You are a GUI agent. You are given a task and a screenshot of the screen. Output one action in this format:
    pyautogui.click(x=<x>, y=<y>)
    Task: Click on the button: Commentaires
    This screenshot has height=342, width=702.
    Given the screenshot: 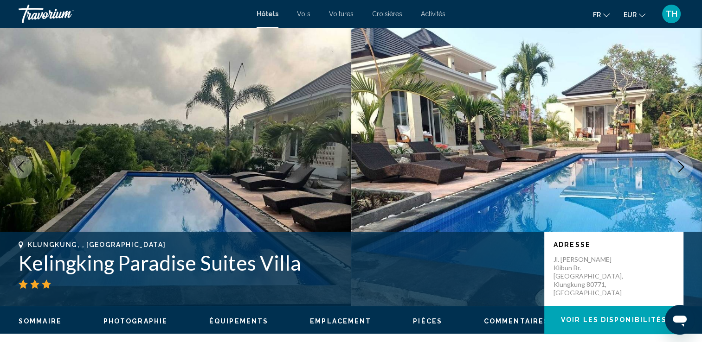 What is the action you would take?
    pyautogui.click(x=516, y=321)
    